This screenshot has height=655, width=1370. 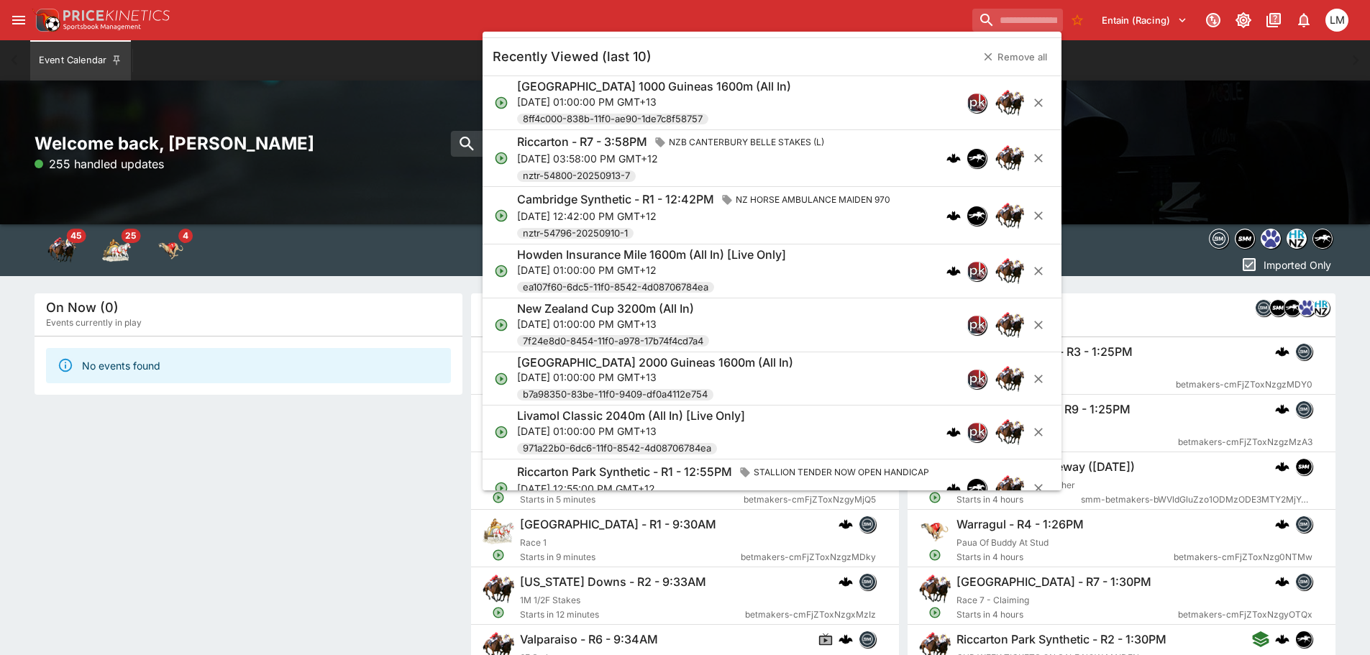 What do you see at coordinates (1304, 467) in the screenshot?
I see `img: samemeetingmulti.png` at bounding box center [1304, 467].